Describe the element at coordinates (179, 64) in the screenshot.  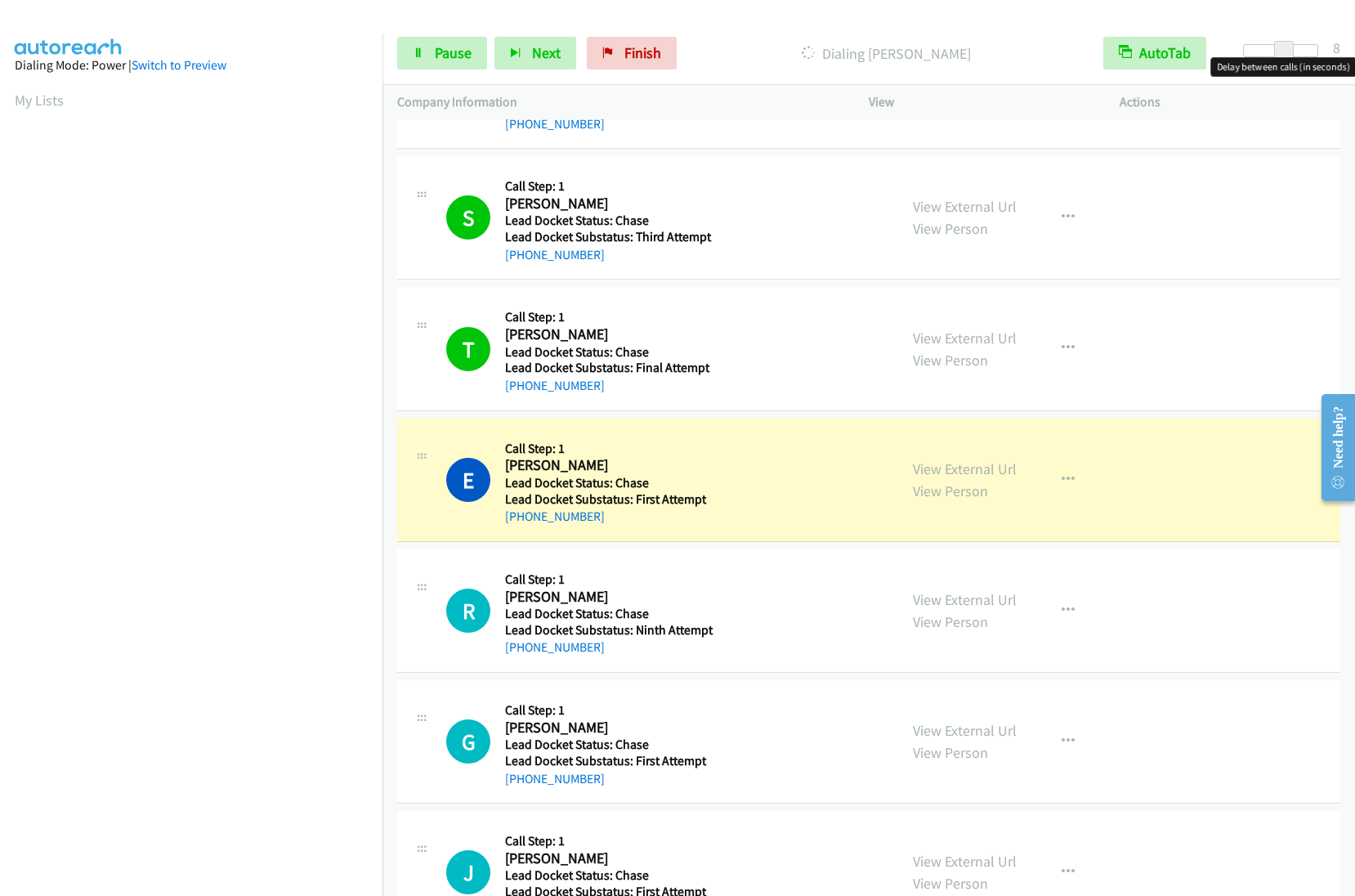
I see `a: Switch to Preview` at that location.